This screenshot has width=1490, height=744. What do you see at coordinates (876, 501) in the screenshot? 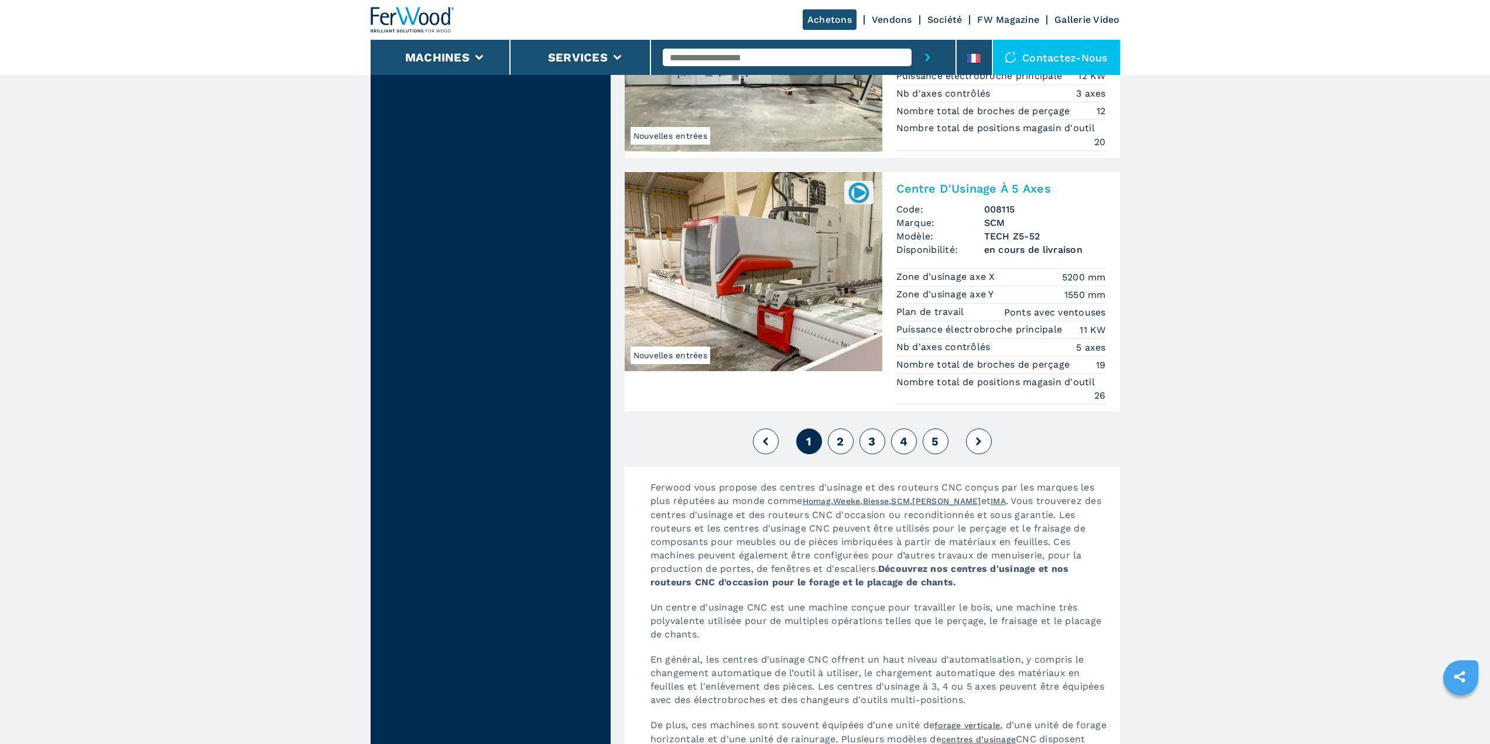
I see `a: Biesse` at bounding box center [876, 501].